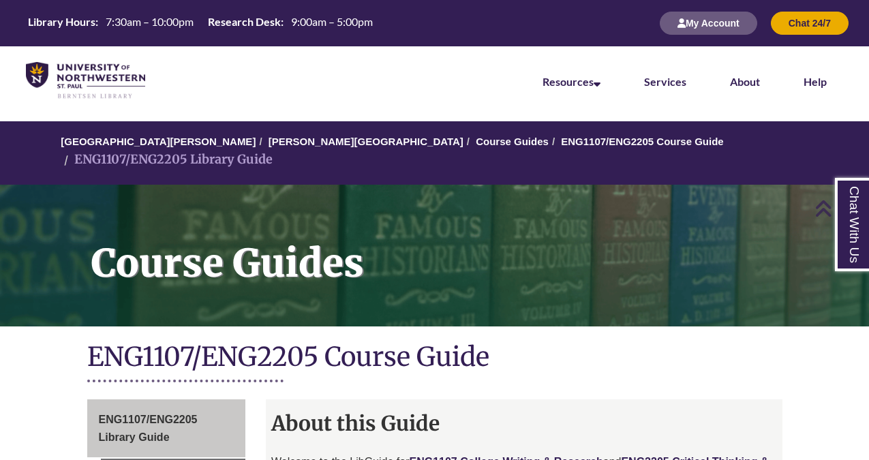  I want to click on a: Chat 24/7, so click(810, 23).